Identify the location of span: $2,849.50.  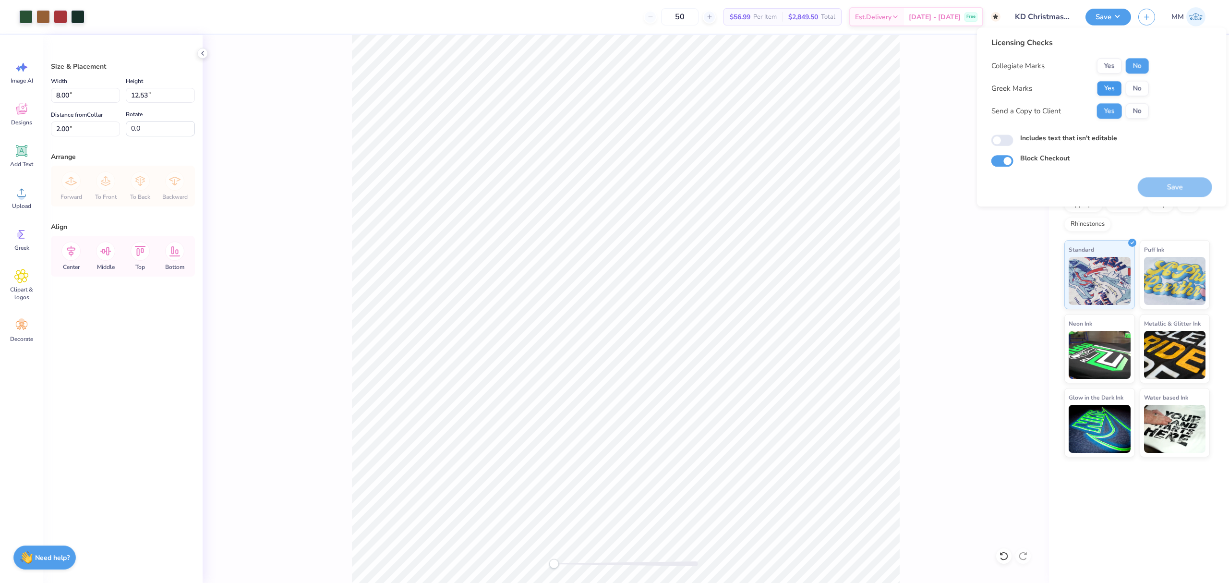
(803, 17).